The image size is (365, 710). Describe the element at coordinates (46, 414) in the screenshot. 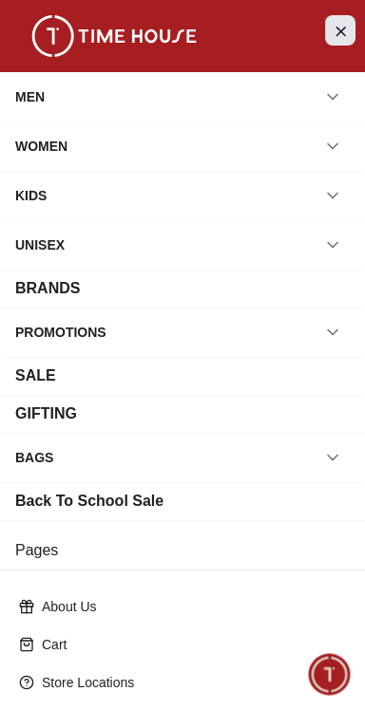

I see `div: GIFTING` at that location.